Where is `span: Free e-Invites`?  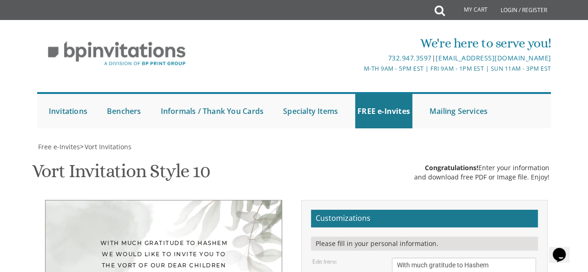
span: Free e-Invites is located at coordinates (59, 146).